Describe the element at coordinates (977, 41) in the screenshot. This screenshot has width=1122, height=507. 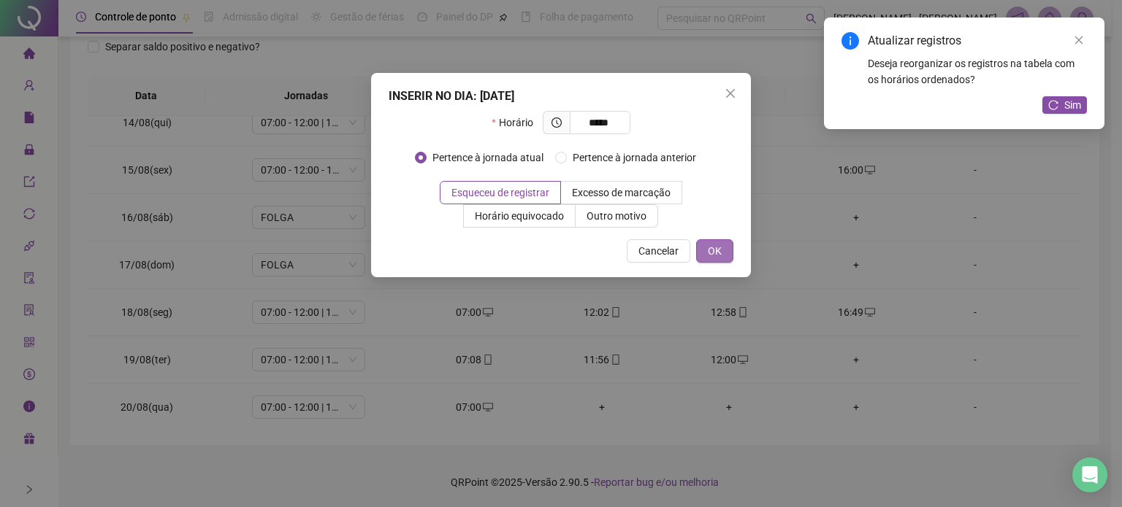
I see `div: Atualizar registros` at that location.